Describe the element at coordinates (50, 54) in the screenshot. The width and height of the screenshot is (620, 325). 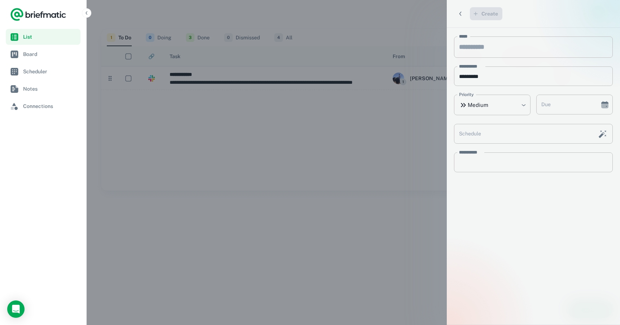
I see `span: Board` at that location.